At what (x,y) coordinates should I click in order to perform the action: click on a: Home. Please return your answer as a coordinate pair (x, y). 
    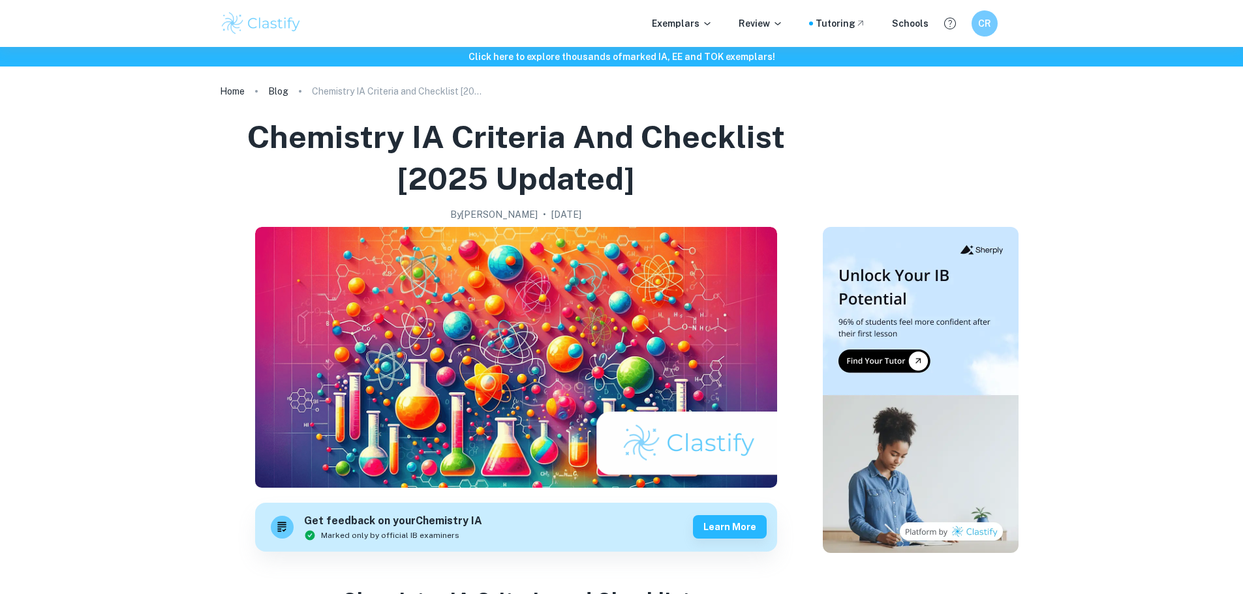
    Looking at the image, I should click on (232, 91).